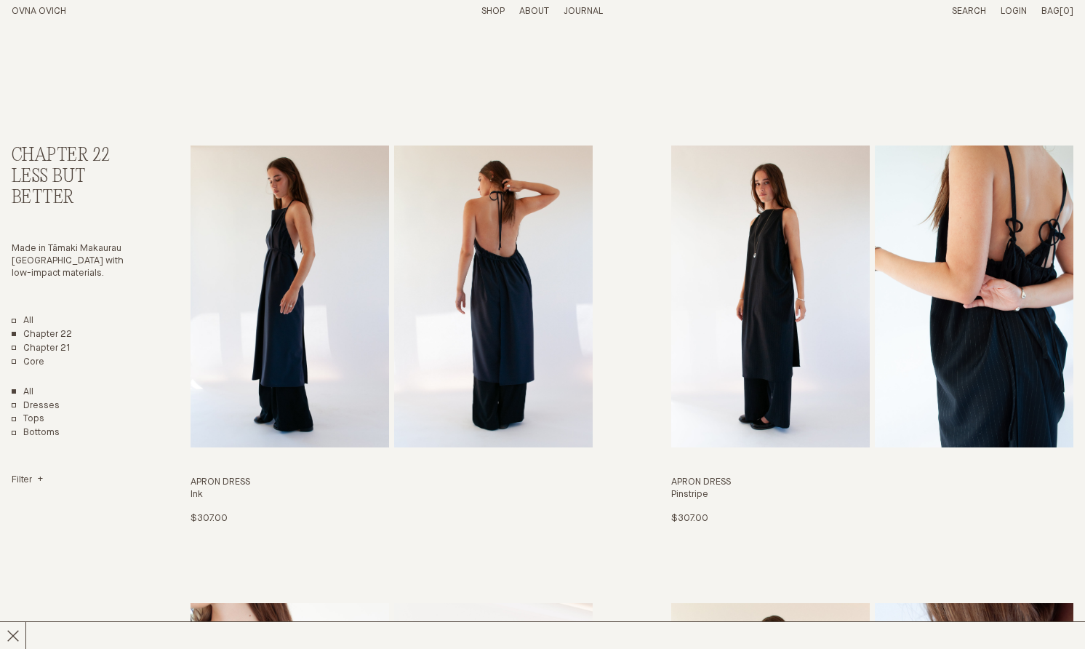 The image size is (1085, 649). Describe the element at coordinates (41, 335) in the screenshot. I see `a: Chapter 22` at that location.